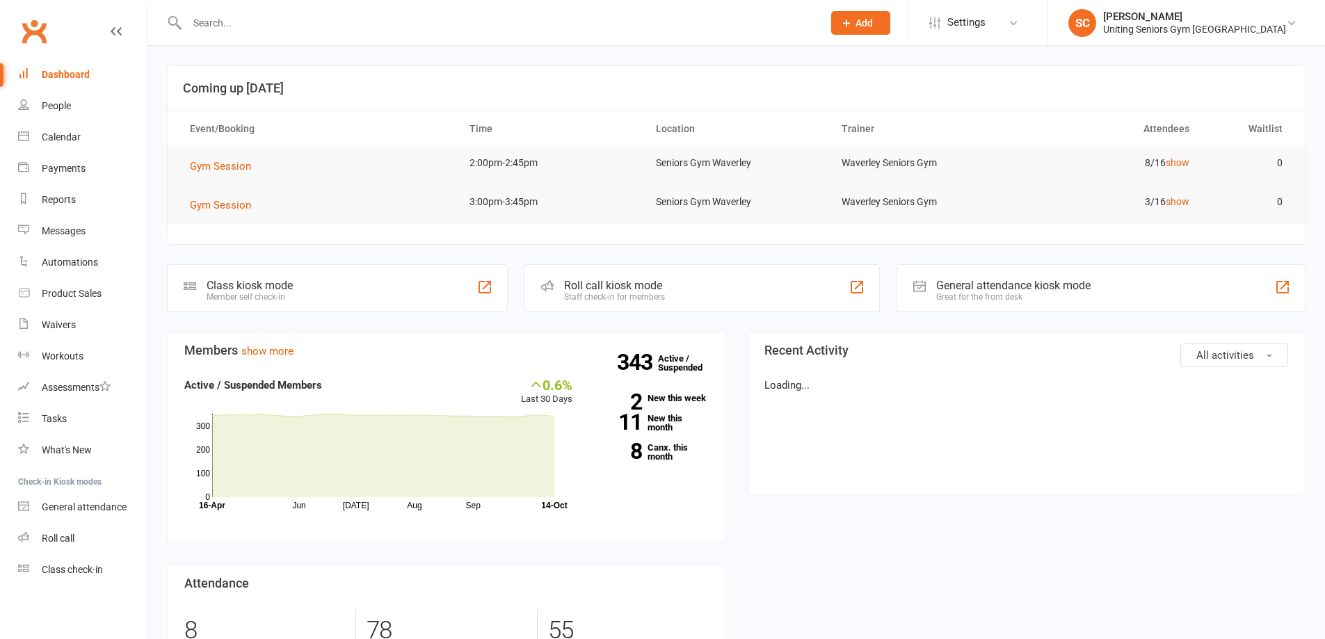 Image resolution: width=1325 pixels, height=639 pixels. I want to click on th: Attendees, so click(1108, 129).